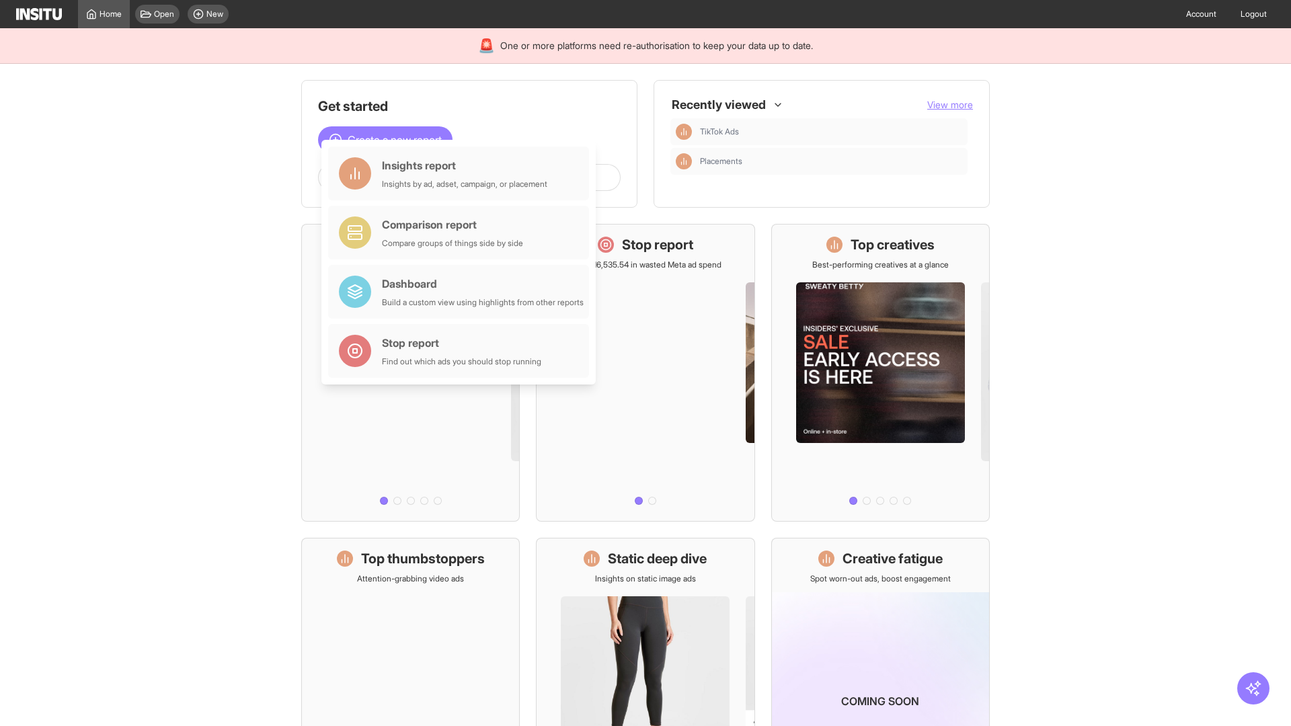  Describe the element at coordinates (395, 140) in the screenshot. I see `span: Create a new report` at that location.